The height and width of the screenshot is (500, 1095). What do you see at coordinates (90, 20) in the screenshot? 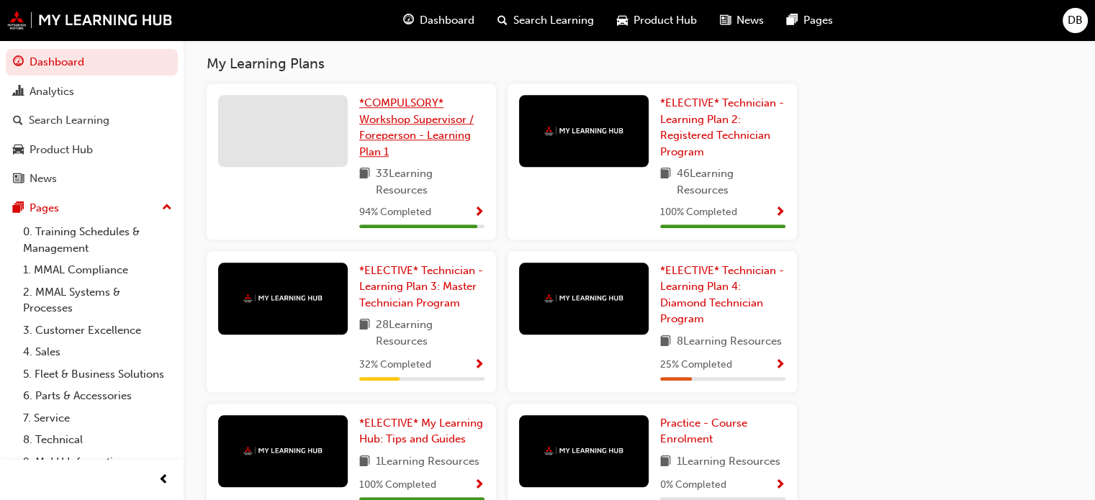
I see `a: mmal` at bounding box center [90, 20].